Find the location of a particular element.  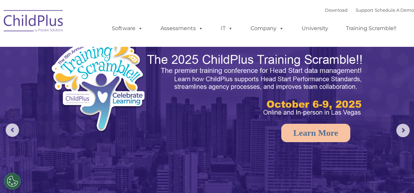

a: Assessments is located at coordinates (182, 28).